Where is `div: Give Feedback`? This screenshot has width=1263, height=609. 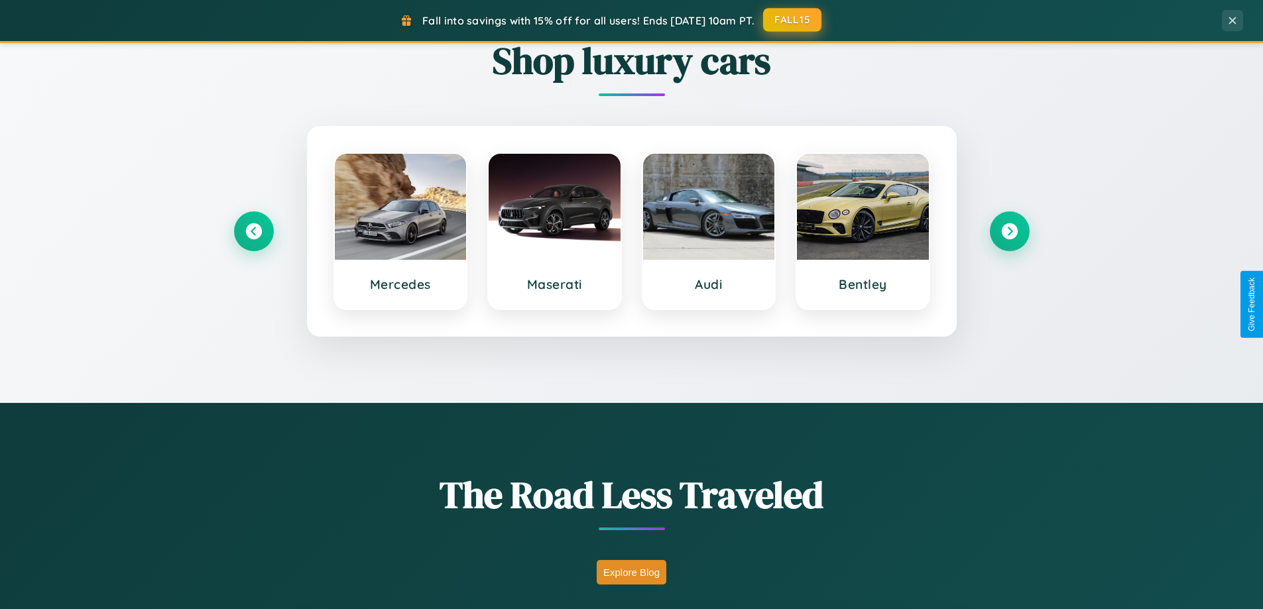
div: Give Feedback is located at coordinates (1251, 304).